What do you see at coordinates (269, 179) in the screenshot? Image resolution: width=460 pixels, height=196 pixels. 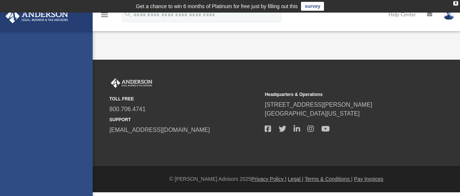 I see `a: Privacy Policy |` at bounding box center [269, 179].